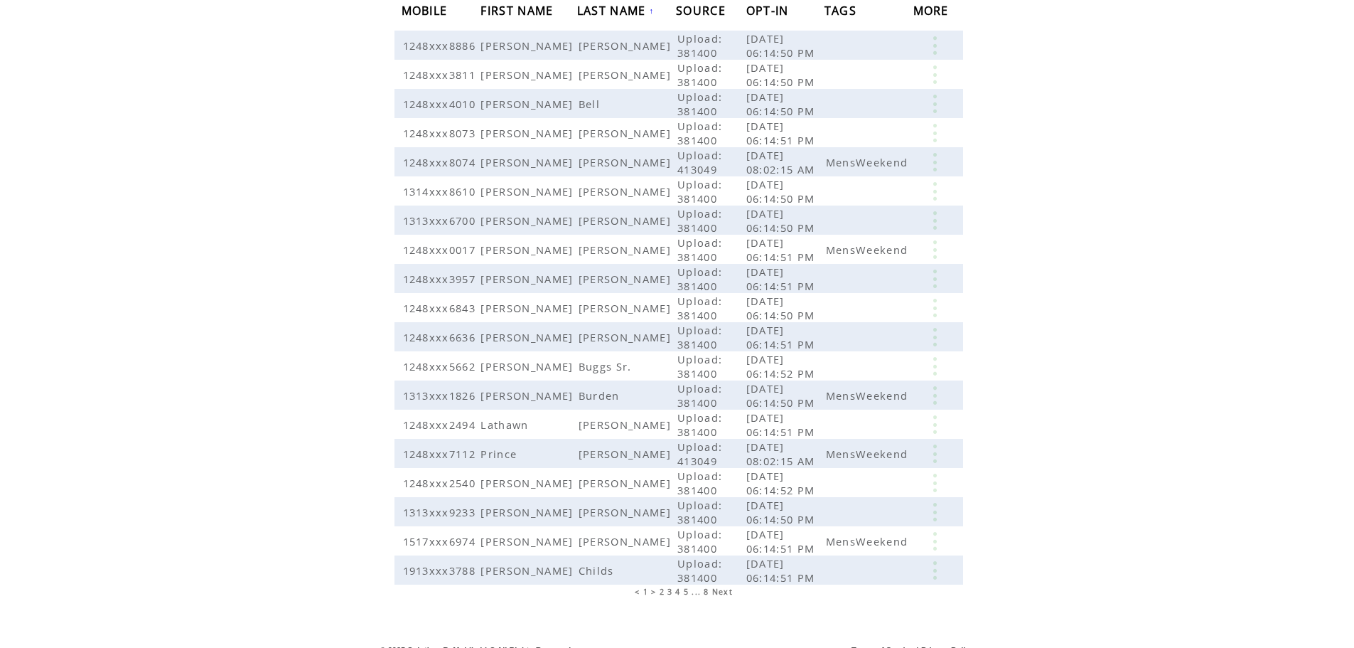  I want to click on span: Next, so click(722, 591).